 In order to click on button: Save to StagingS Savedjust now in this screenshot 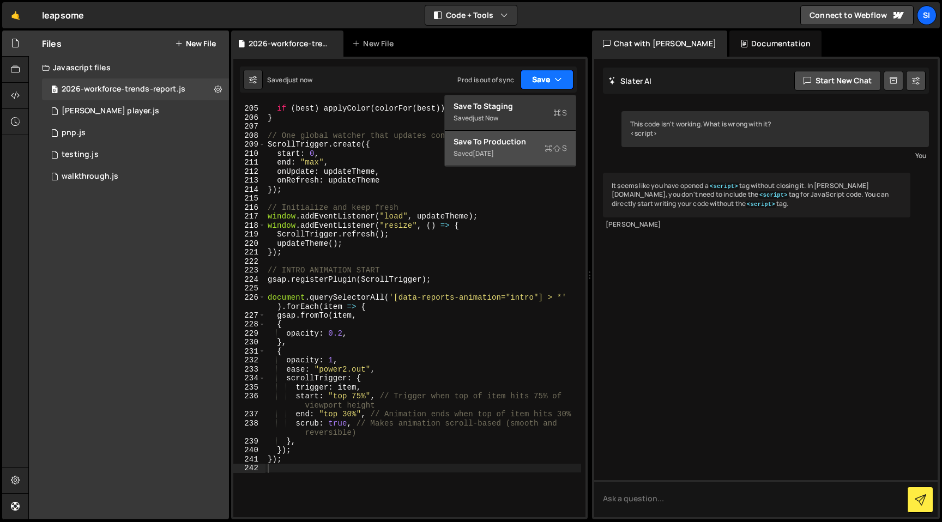, I will do `click(510, 113)`.